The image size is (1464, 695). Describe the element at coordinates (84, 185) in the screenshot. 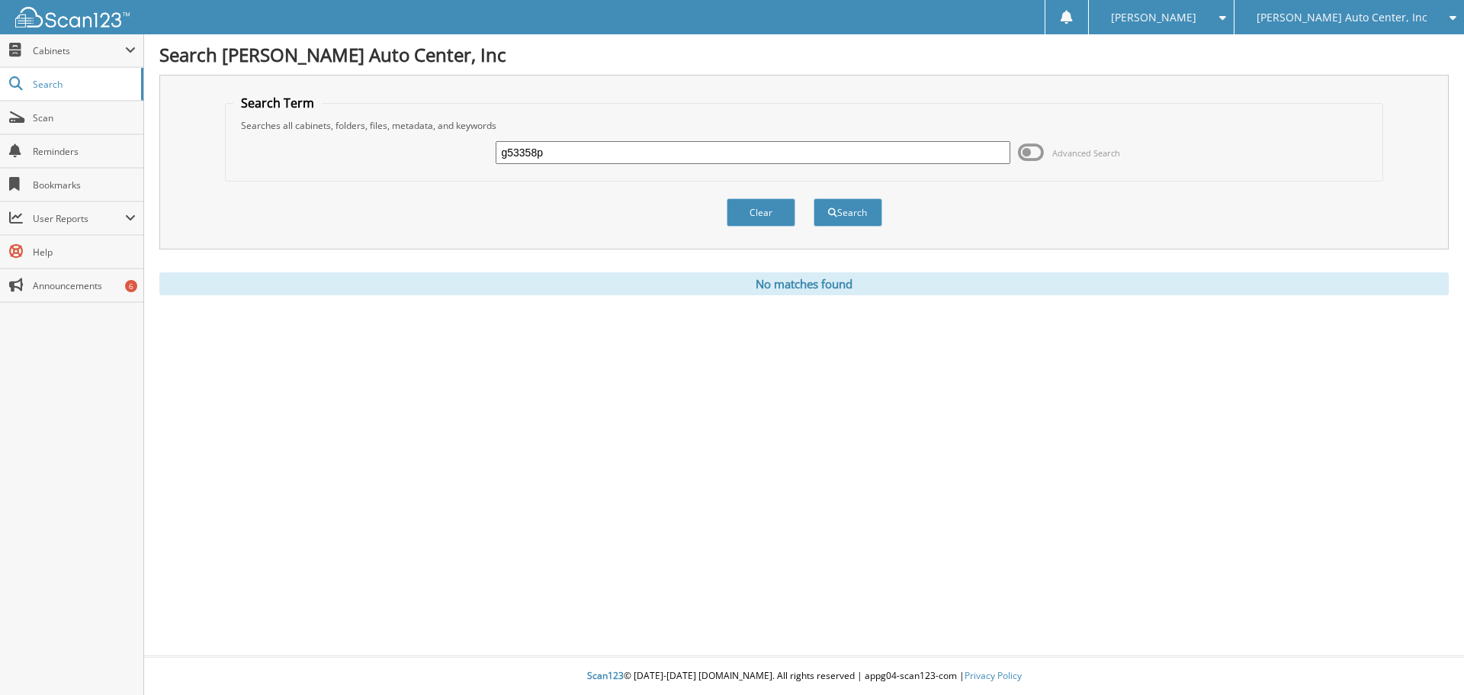

I see `span: Bookmarks` at that location.